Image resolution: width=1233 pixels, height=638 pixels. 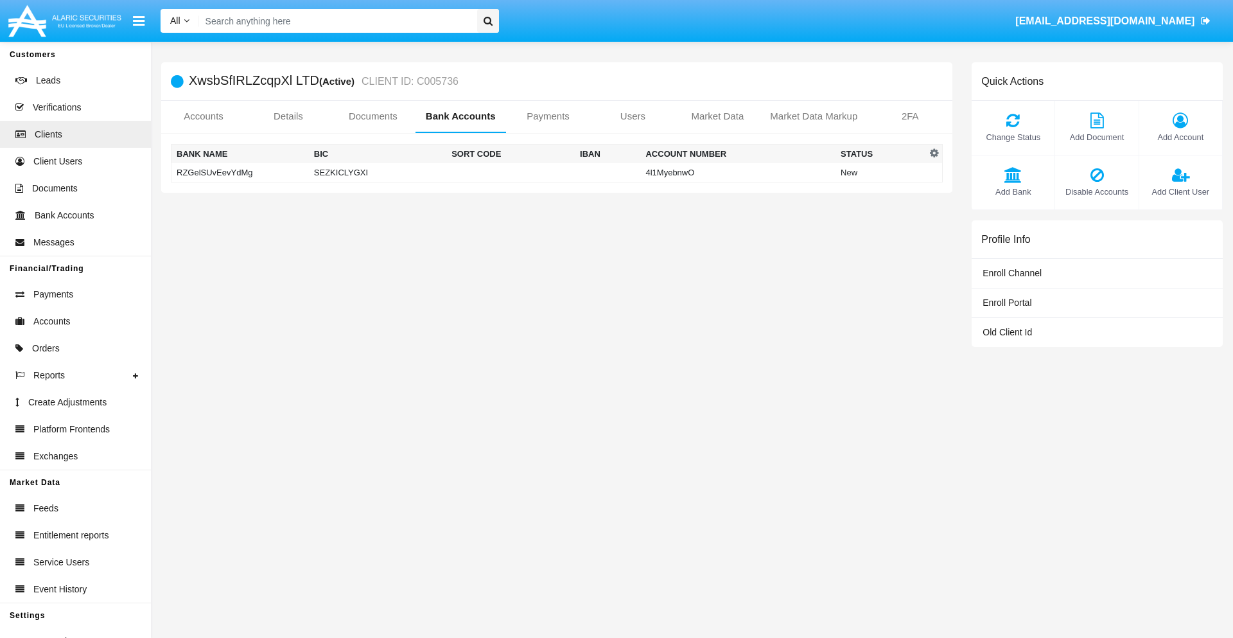 I want to click on th: Account Number, so click(x=738, y=154).